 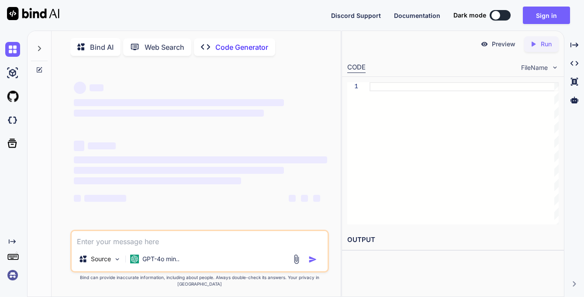 What do you see at coordinates (504, 44) in the screenshot?
I see `p: Preview` at bounding box center [504, 44].